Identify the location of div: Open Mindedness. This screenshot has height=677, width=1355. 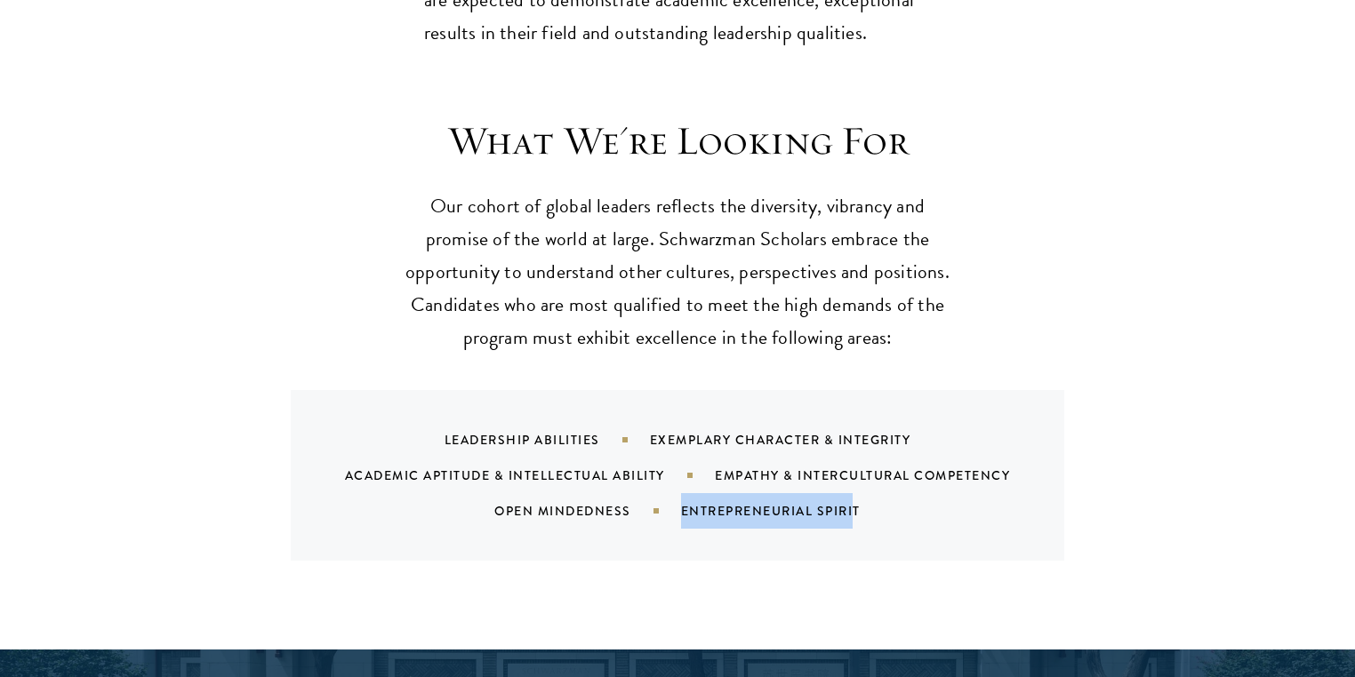
(588, 511).